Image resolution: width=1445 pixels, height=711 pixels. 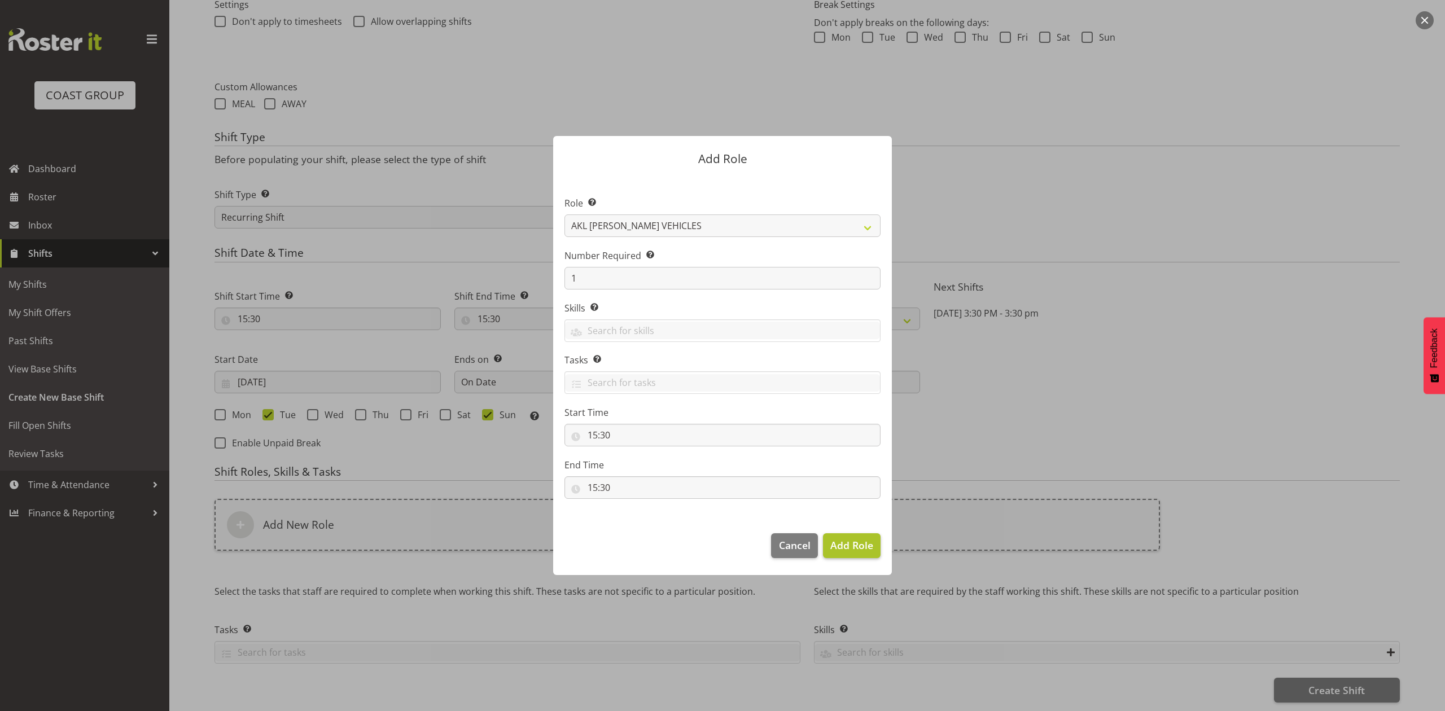 What do you see at coordinates (794, 546) in the screenshot?
I see `button: Cancel` at bounding box center [794, 546].